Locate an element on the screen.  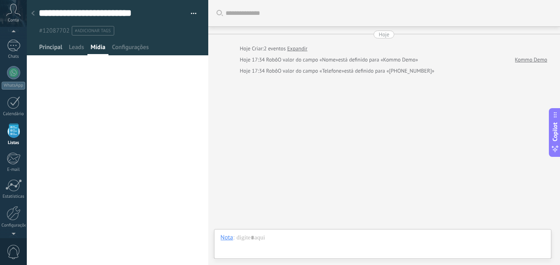
a: Expandir is located at coordinates (297, 49).